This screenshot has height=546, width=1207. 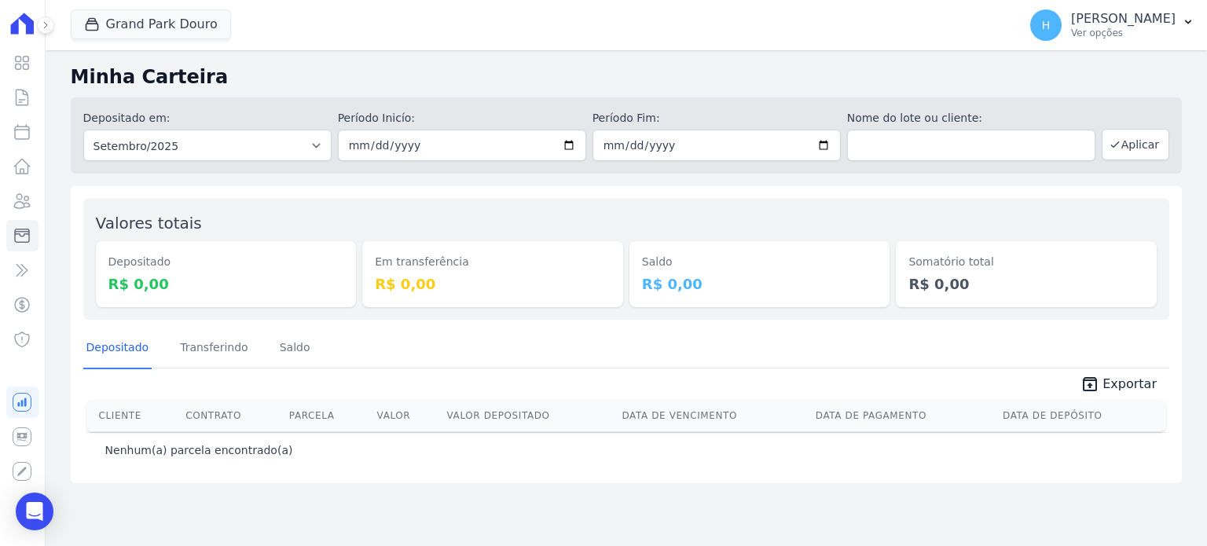 What do you see at coordinates (151, 24) in the screenshot?
I see `button: Grand Park Douro` at bounding box center [151, 24].